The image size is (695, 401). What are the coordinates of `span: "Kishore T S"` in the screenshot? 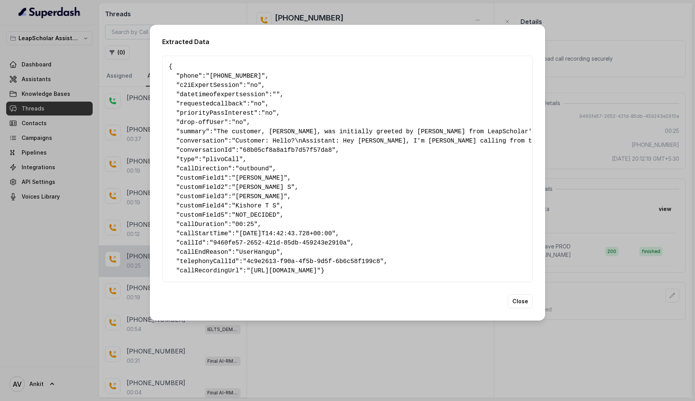 It's located at (256, 206).